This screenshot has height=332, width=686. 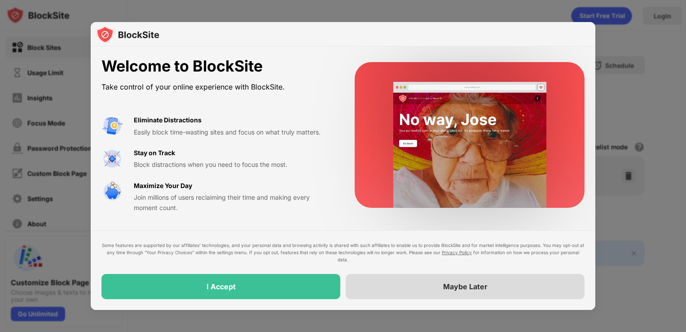 I want to click on img: logo-blocksite.svg, so click(x=128, y=35).